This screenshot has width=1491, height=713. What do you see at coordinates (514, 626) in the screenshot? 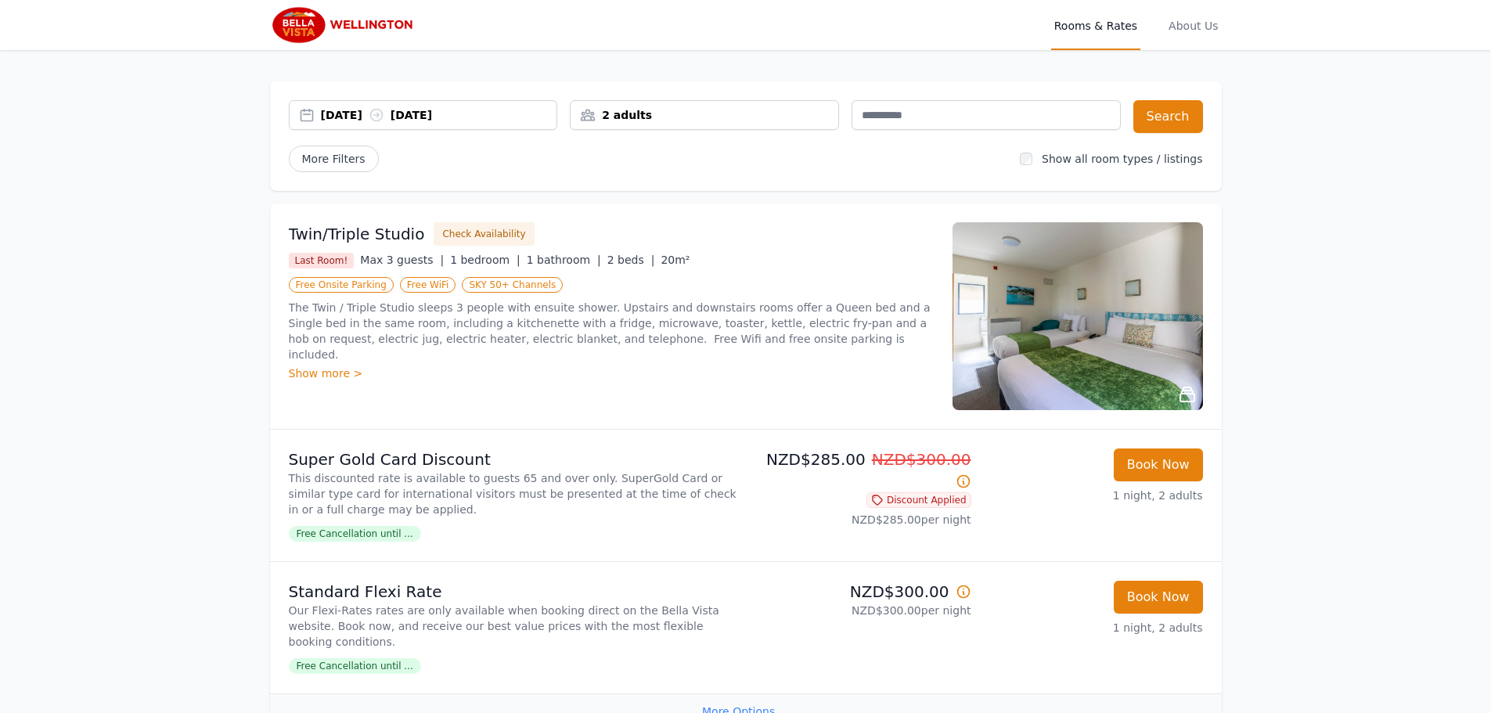
I see `p: Our Flexi-Rates rates are only available when booking direct on the Bella Vista website. Book now...` at bounding box center [514, 626].